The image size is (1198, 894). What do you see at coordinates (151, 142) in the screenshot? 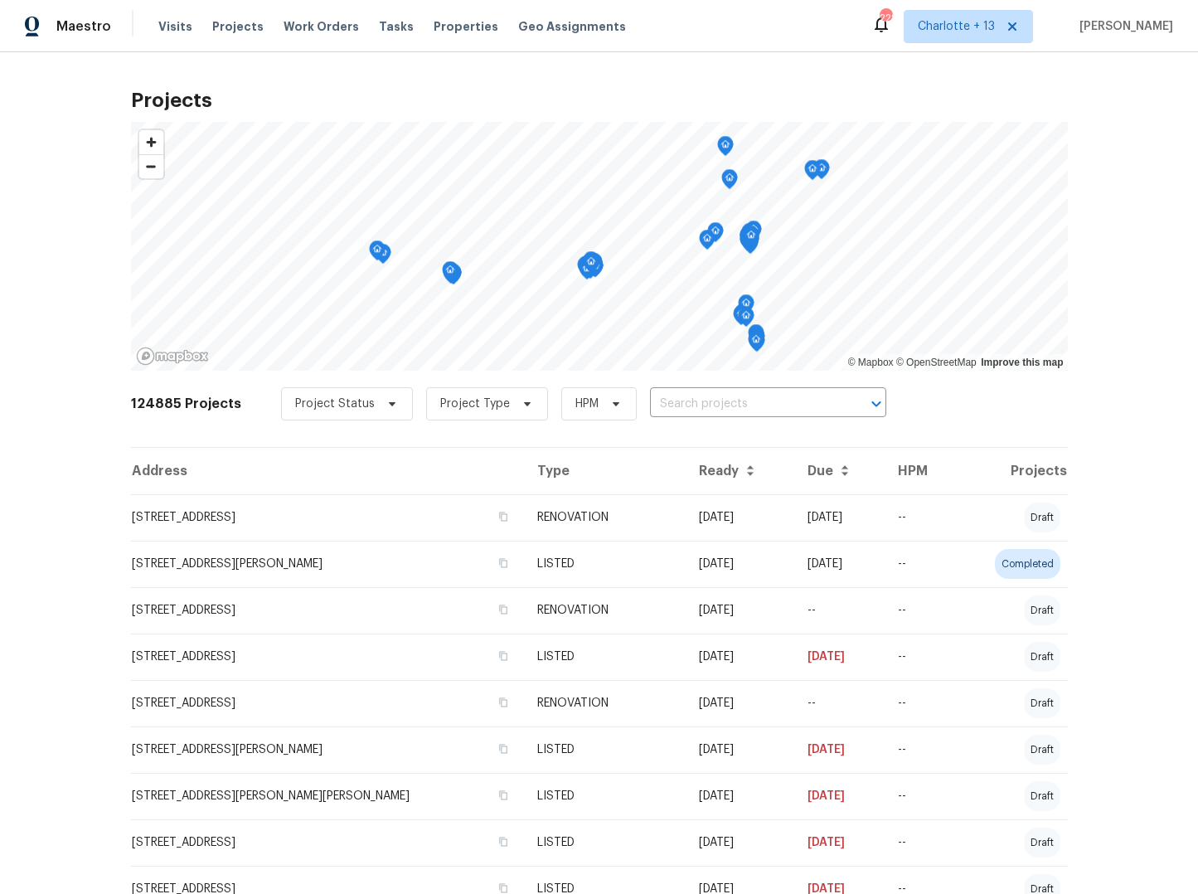
I see `button: Zoom in` at bounding box center [151, 142].